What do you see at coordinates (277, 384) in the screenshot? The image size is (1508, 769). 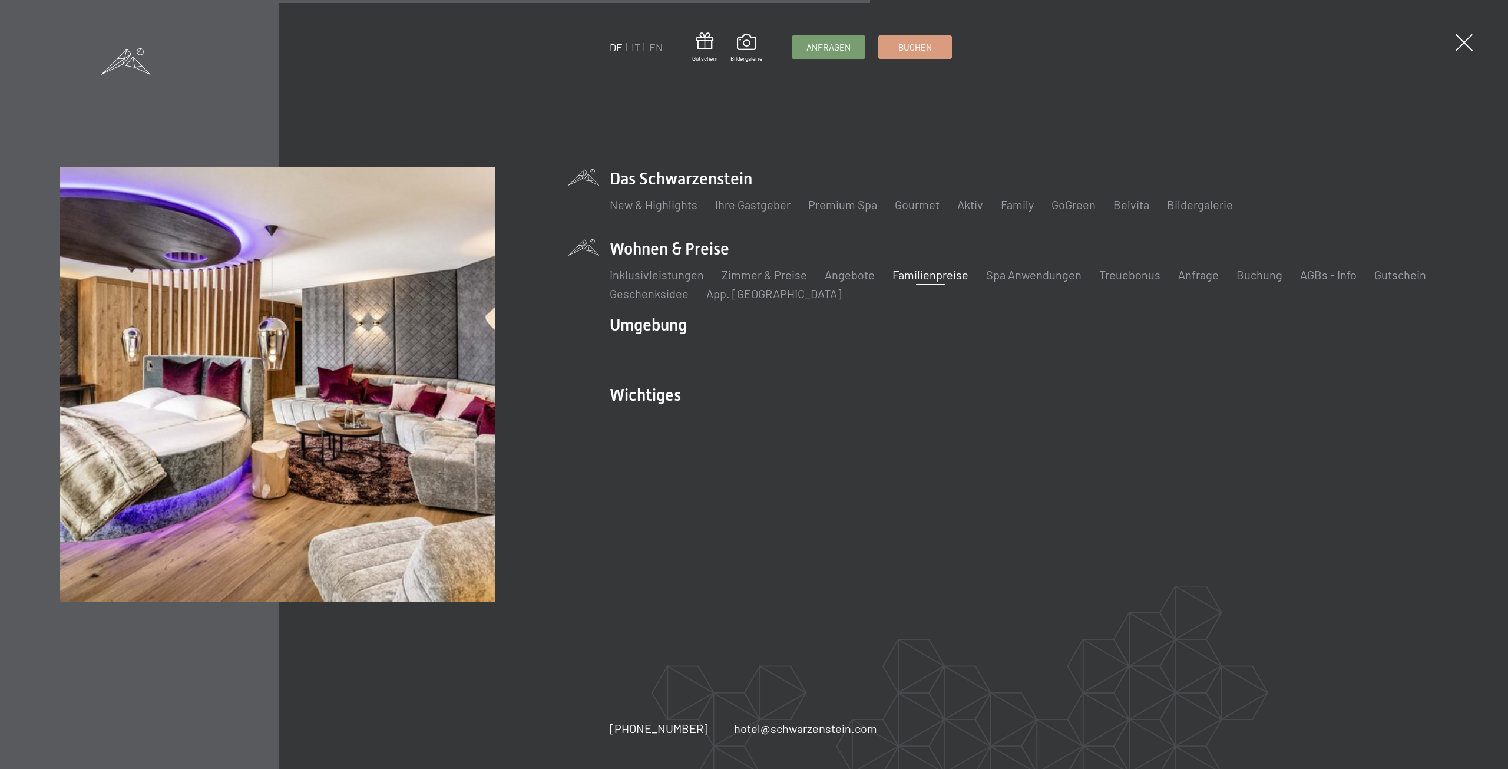 I see `img: Wellnesshotel Südtirol SCHWARZENSTEIN - Wellnessurlaub in den Alpen` at bounding box center [277, 384].